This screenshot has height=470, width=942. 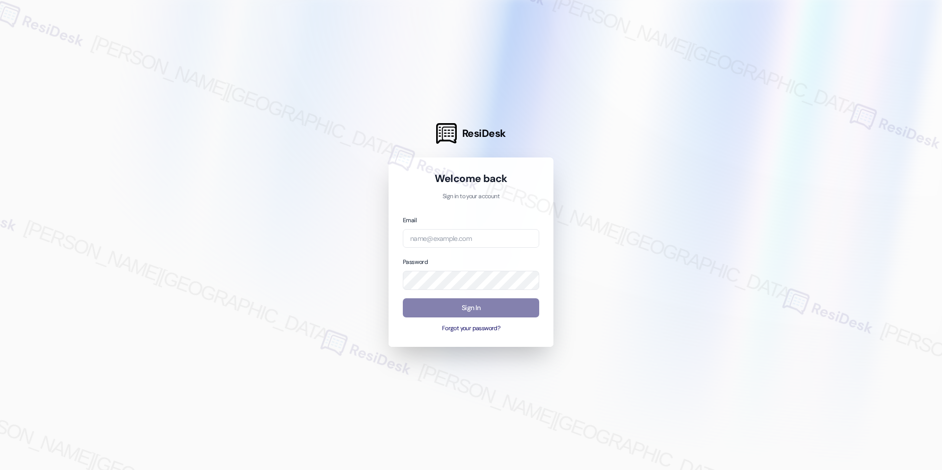 I want to click on p: Sign in to your account, so click(x=471, y=197).